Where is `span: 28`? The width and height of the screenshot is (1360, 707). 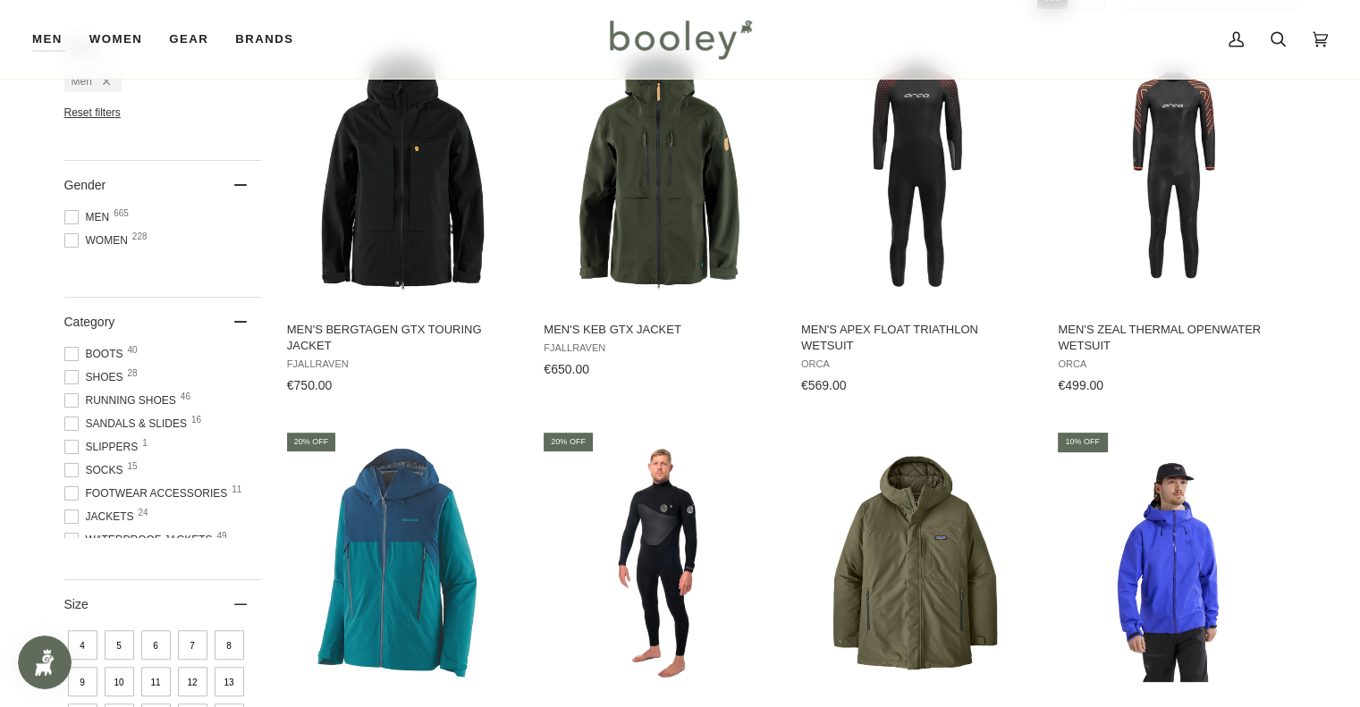
span: 28 is located at coordinates (132, 374).